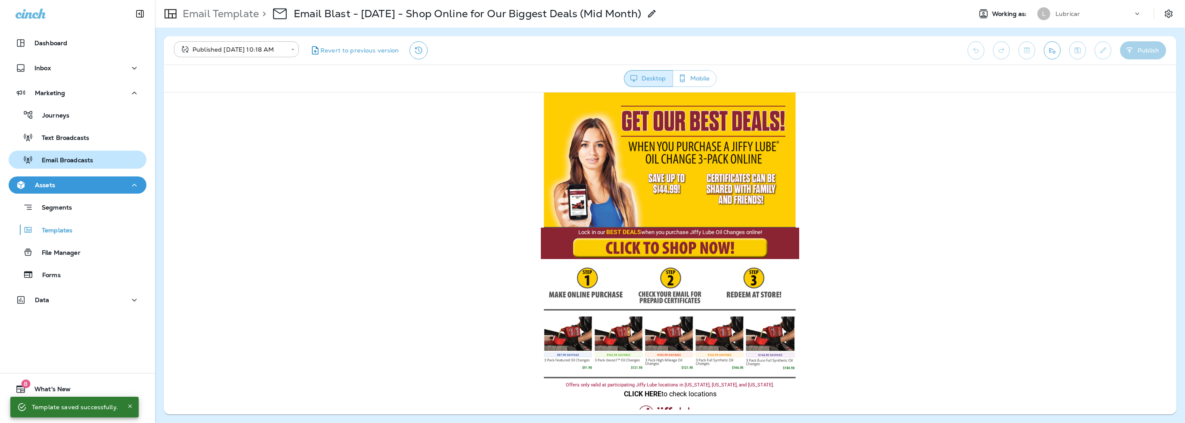 This screenshot has height=423, width=1185. What do you see at coordinates (51, 116) in the screenshot?
I see `p: Journeys` at bounding box center [51, 116].